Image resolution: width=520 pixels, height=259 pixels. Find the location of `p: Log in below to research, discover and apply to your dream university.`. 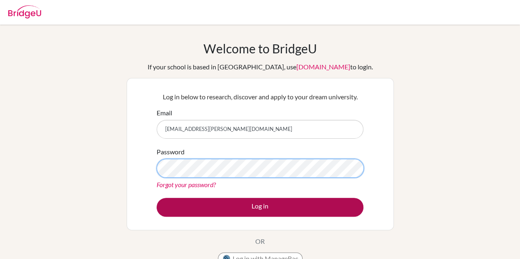

p: Log in below to research, discover and apply to your dream university. is located at coordinates (260, 97).